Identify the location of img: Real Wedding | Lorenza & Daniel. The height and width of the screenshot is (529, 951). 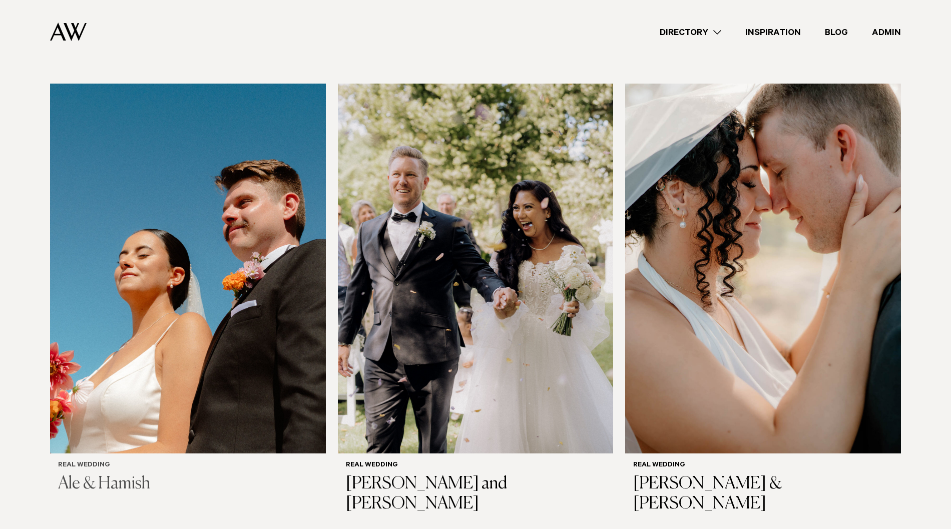
(762, 268).